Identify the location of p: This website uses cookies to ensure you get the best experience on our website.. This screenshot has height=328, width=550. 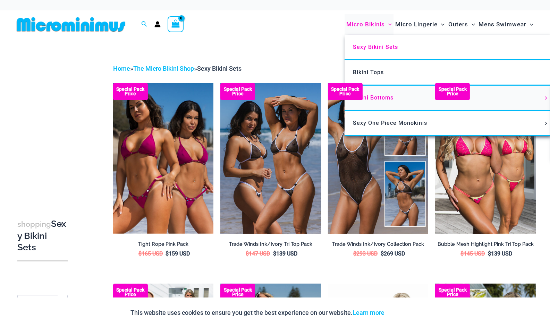
(258, 313).